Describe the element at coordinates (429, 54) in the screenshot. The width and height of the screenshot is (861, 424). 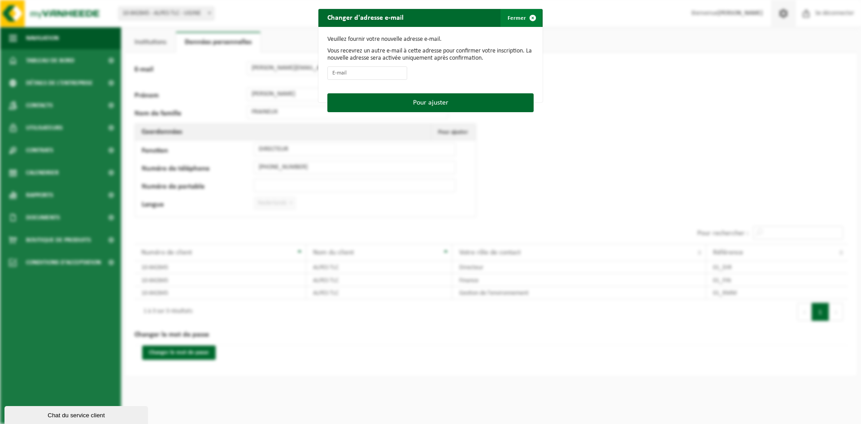
I see `font: Vous recevrez un autre e-mail à cette adresse pour confirmer votre inscription. La nouvelle adres...` at that location.